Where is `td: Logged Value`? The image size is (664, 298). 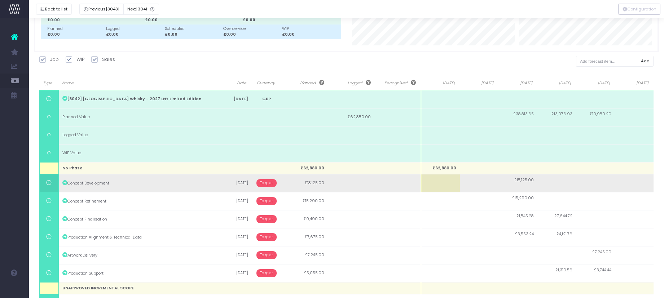 td: Logged Value is located at coordinates (138, 135).